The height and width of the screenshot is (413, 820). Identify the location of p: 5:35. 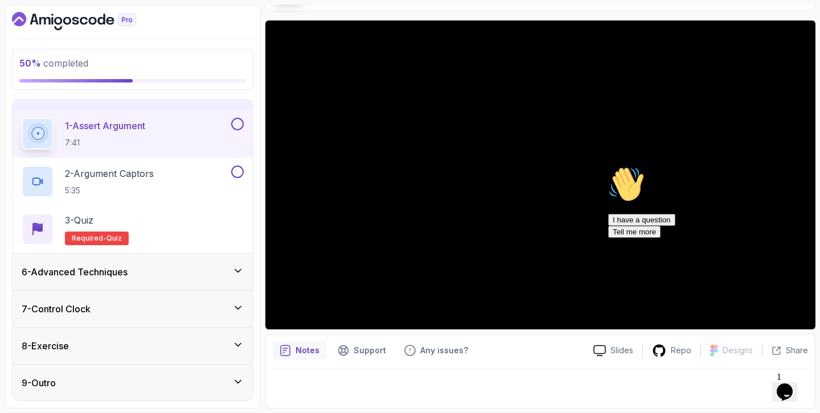
(109, 191).